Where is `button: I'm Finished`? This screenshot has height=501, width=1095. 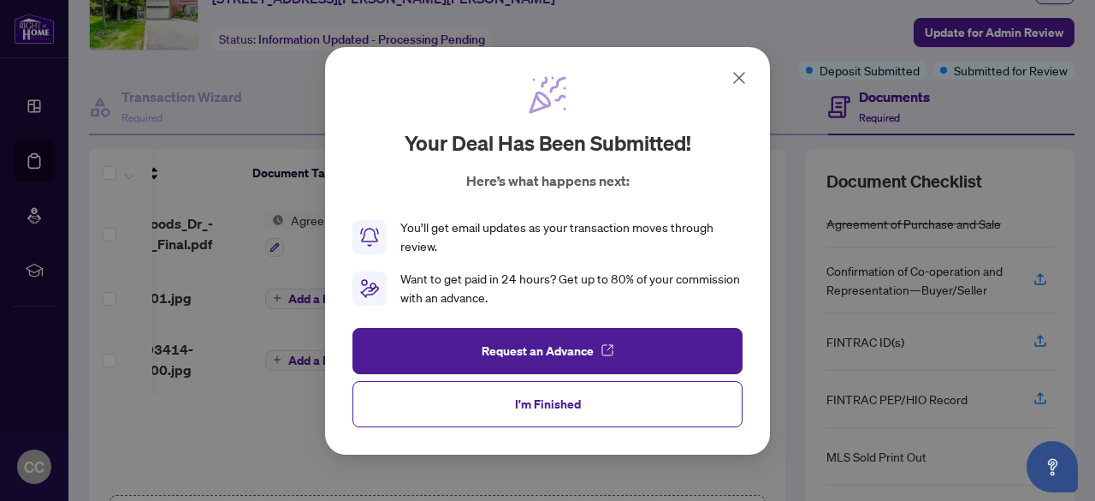
button: I'm Finished is located at coordinates (548, 403).